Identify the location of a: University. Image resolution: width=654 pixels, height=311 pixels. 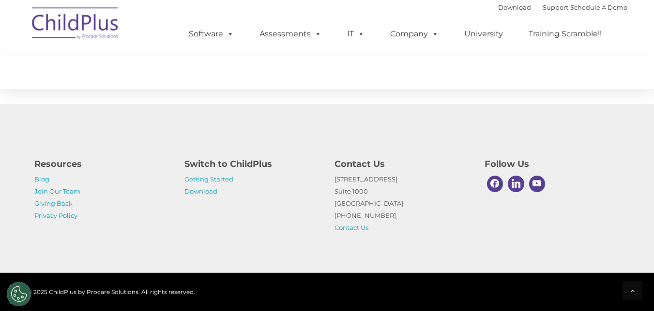
(484, 34).